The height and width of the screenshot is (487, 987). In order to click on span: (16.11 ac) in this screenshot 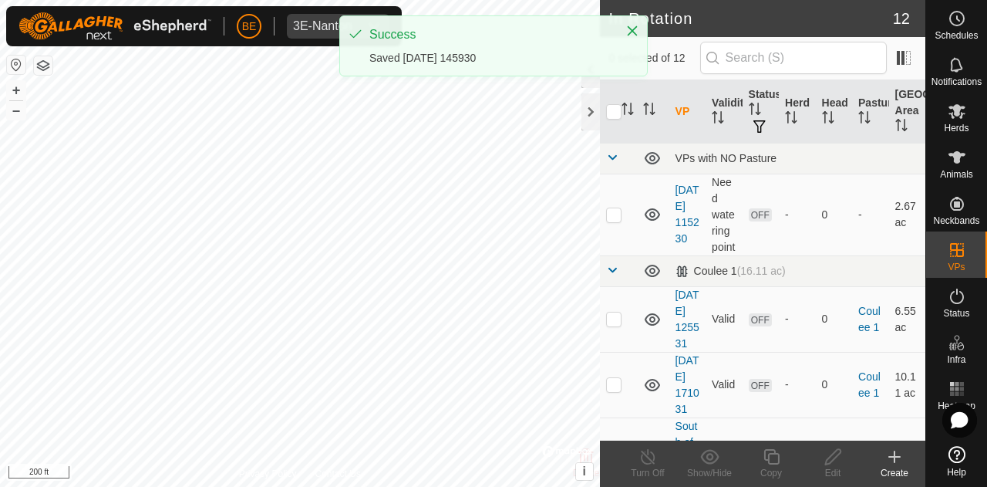, I will do `click(761, 271)`.